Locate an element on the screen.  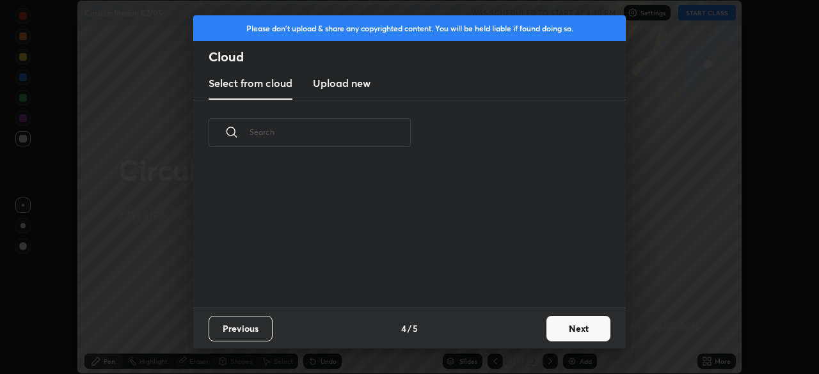
button: Next is located at coordinates (579, 329).